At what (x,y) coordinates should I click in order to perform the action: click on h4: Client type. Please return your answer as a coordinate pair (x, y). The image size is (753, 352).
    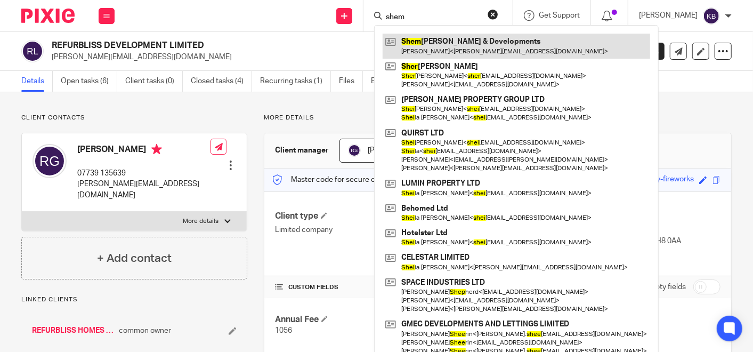
    Looking at the image, I should click on (386, 216).